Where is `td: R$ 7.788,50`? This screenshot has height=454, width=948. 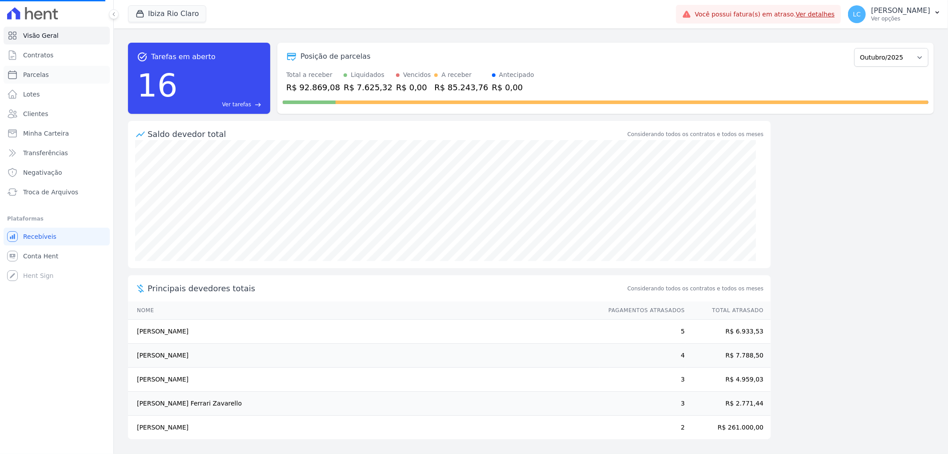 td: R$ 7.788,50 is located at coordinates (728, 356).